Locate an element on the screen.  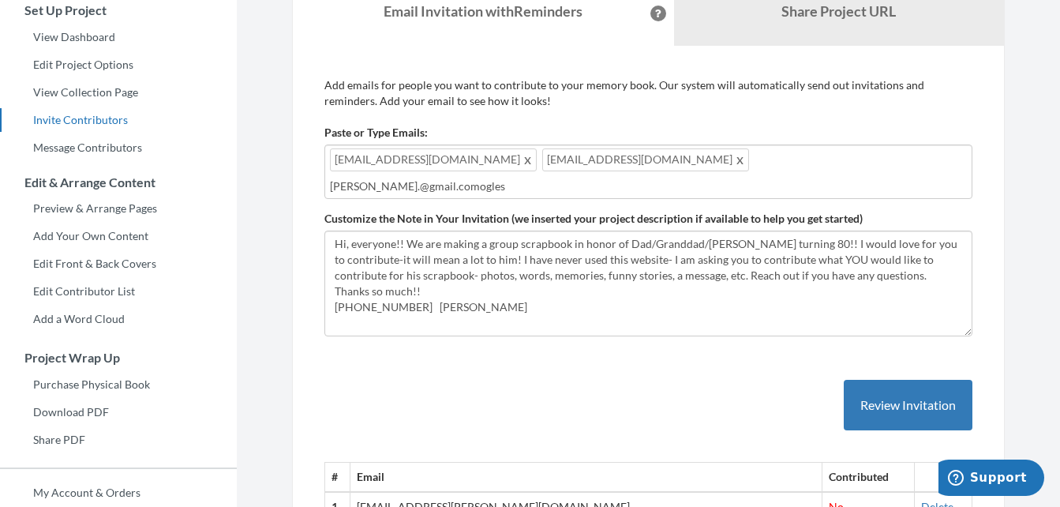
strong: Email Invitation with Reminders is located at coordinates (483, 11).